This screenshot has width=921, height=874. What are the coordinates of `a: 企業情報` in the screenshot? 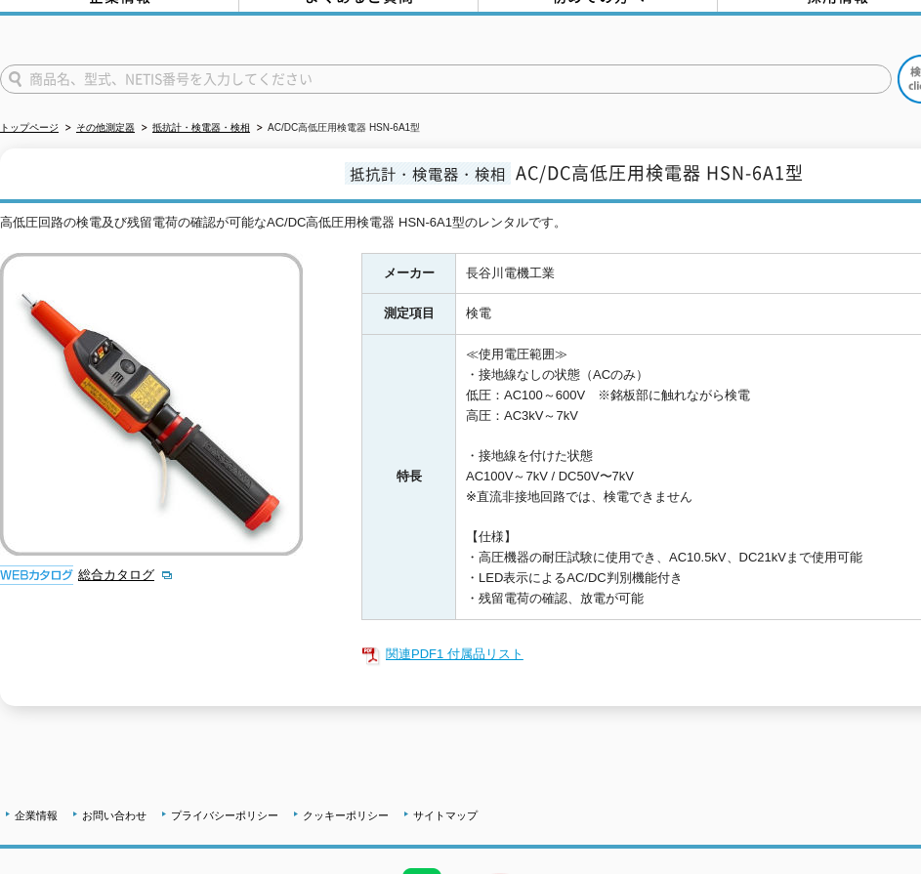 It's located at (36, 815).